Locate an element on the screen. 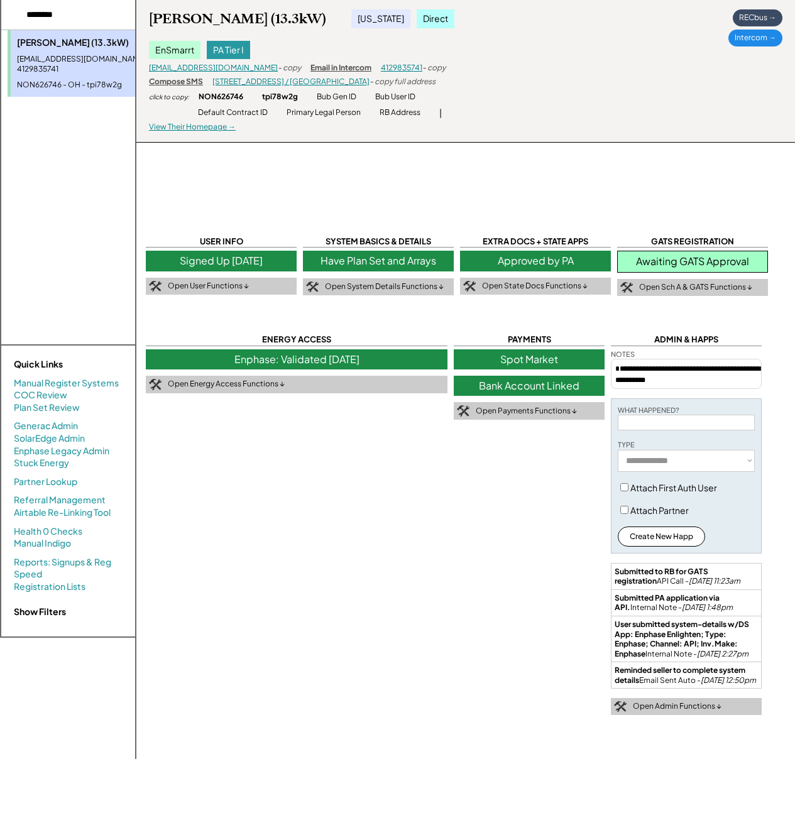  label: Attach Partner is located at coordinates (659, 510).